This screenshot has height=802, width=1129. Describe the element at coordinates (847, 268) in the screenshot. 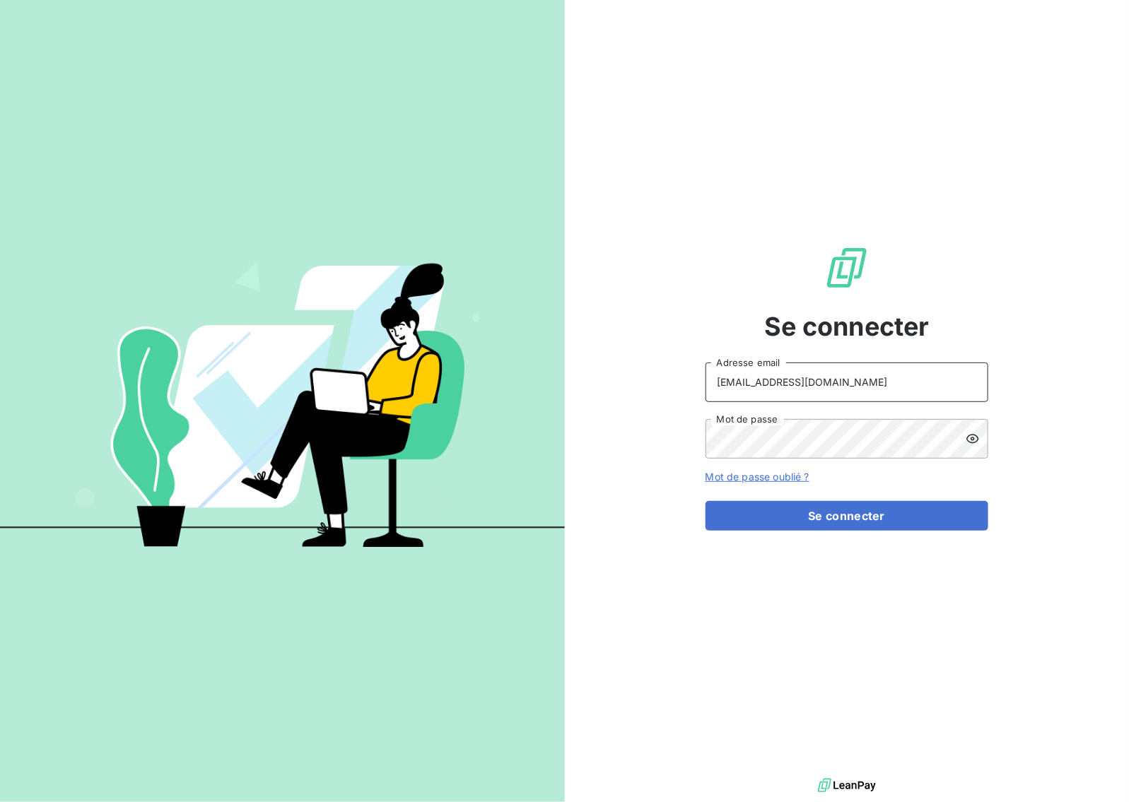

I see `img: Logo LeanPay` at that location.